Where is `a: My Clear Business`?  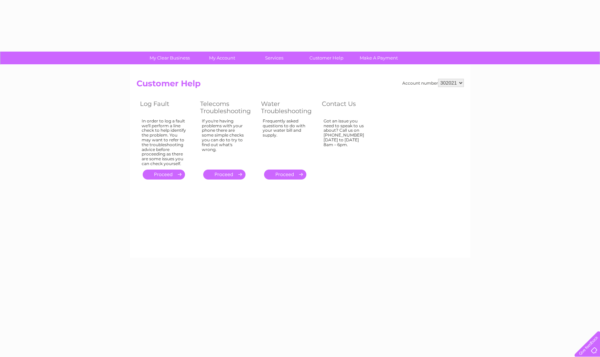
a: My Clear Business is located at coordinates (170, 58).